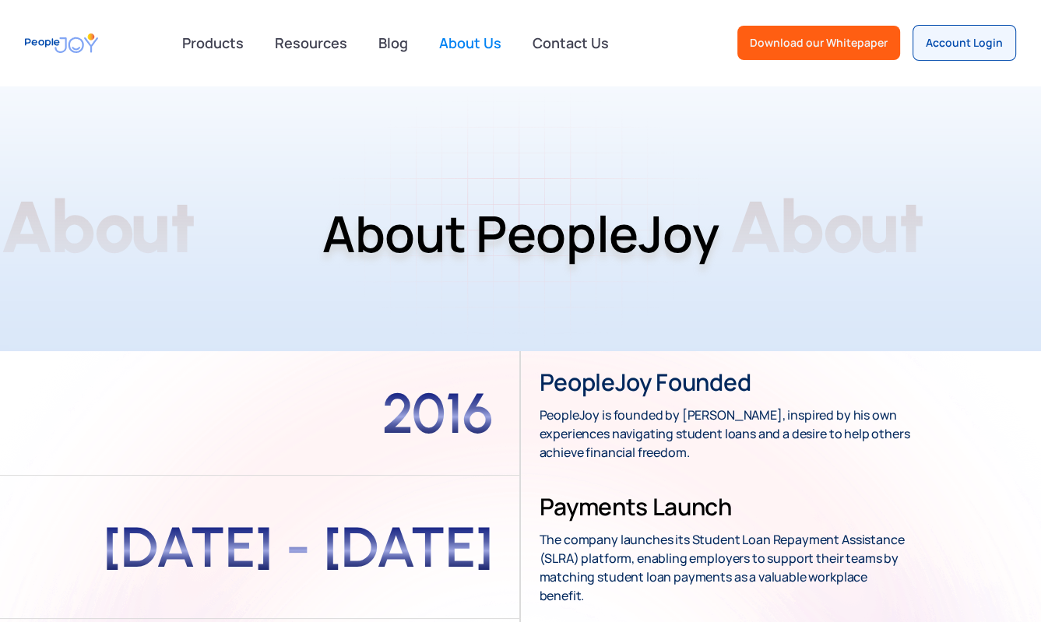  Describe the element at coordinates (213, 43) in the screenshot. I see `div: Products` at that location.